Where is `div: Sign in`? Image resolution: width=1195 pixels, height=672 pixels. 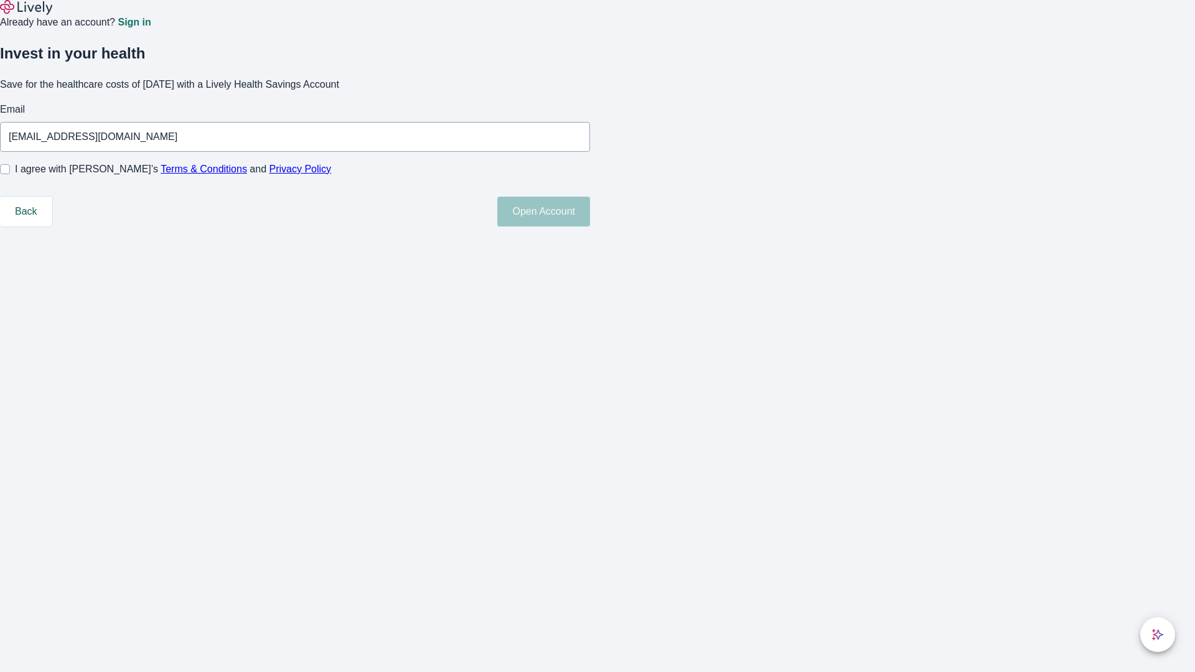
div: Sign in is located at coordinates (134, 22).